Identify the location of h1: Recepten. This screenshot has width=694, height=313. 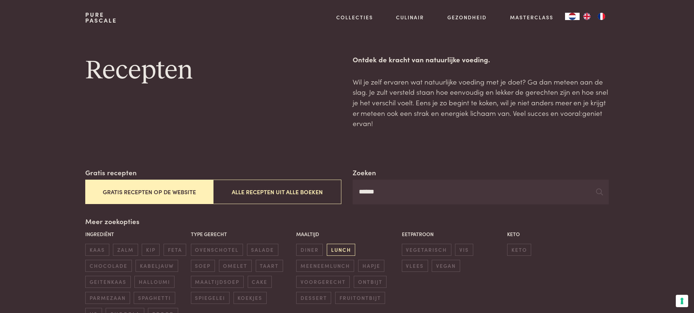
(213, 71).